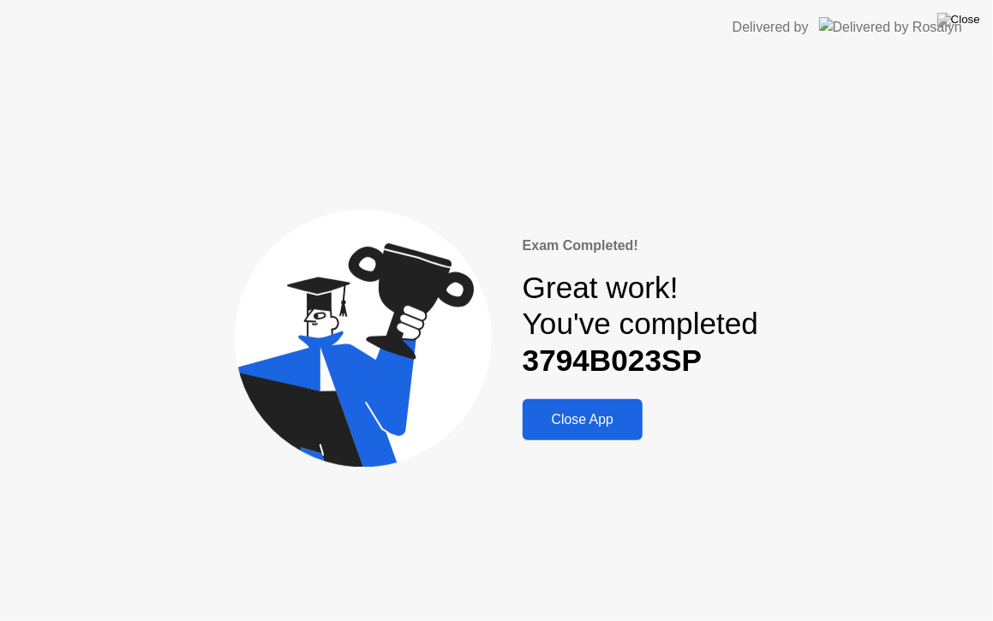  What do you see at coordinates (640, 246) in the screenshot?
I see `div: Exam Completed!` at bounding box center [640, 246].